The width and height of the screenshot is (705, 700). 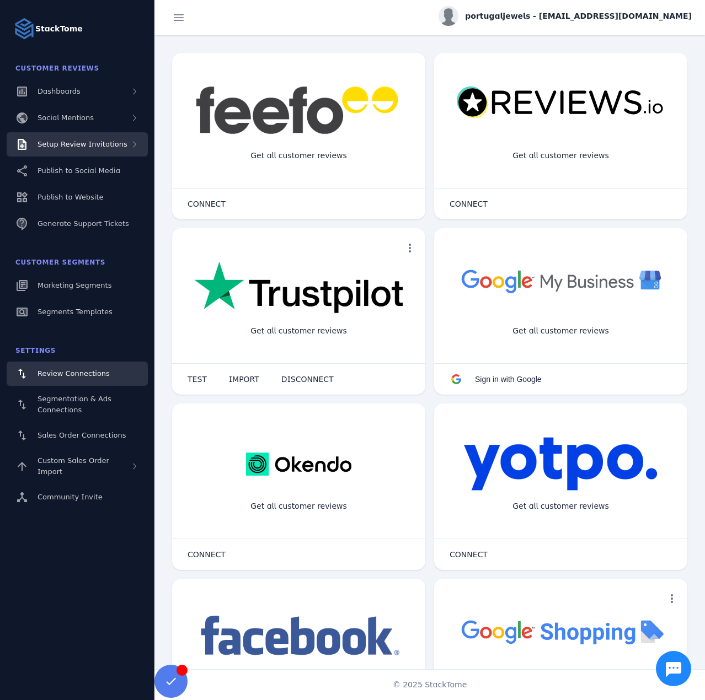 What do you see at coordinates (59, 91) in the screenshot?
I see `span: Dashboards` at bounding box center [59, 91].